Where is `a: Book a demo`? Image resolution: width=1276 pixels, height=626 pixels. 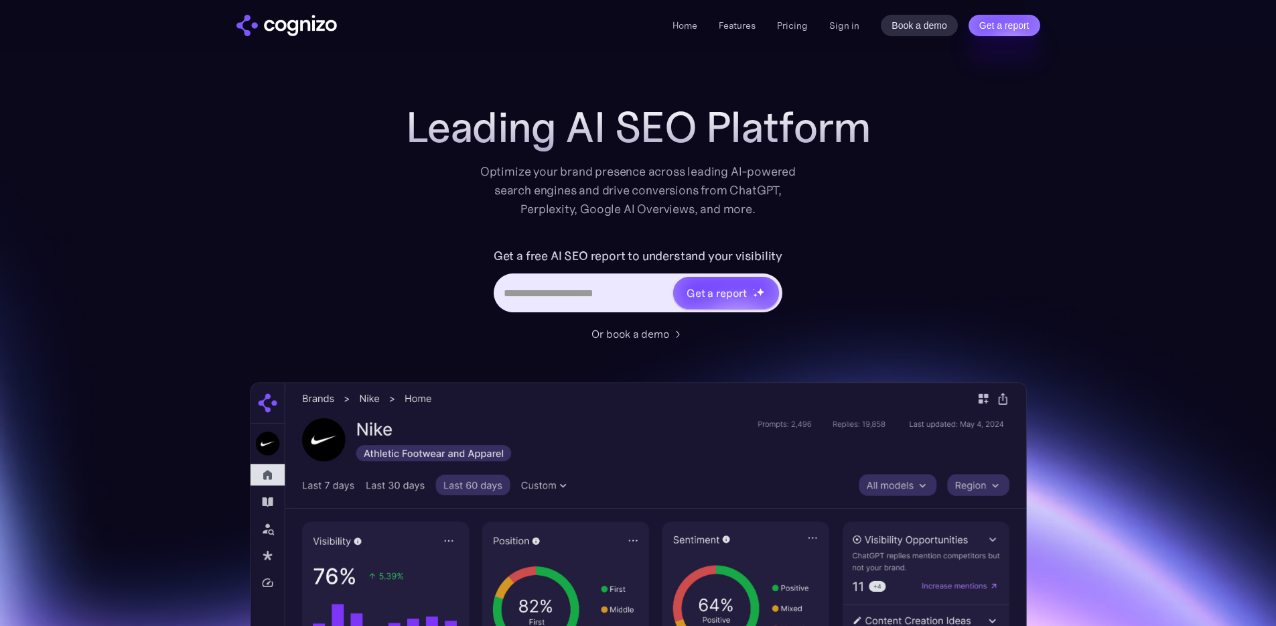 a: Book a demo is located at coordinates (919, 25).